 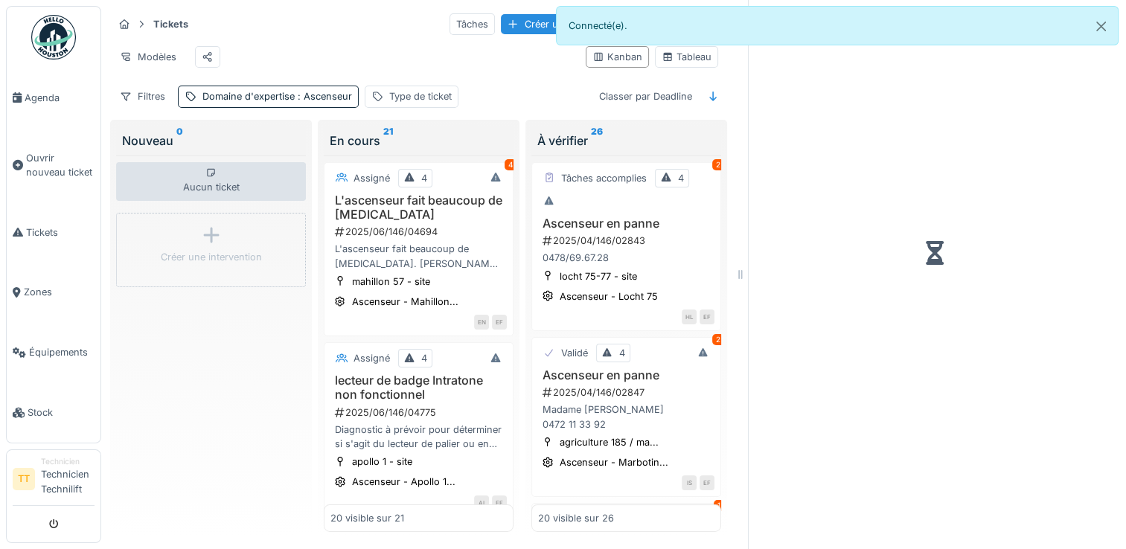 What do you see at coordinates (24, 479) in the screenshot?
I see `li: TT` at bounding box center [24, 479].